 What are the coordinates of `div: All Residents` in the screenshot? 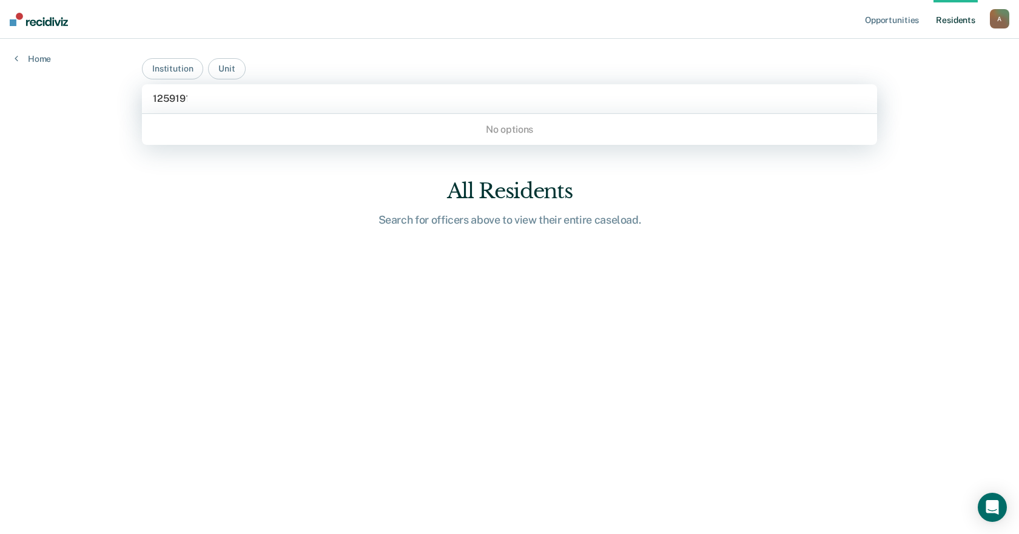 It's located at (509, 191).